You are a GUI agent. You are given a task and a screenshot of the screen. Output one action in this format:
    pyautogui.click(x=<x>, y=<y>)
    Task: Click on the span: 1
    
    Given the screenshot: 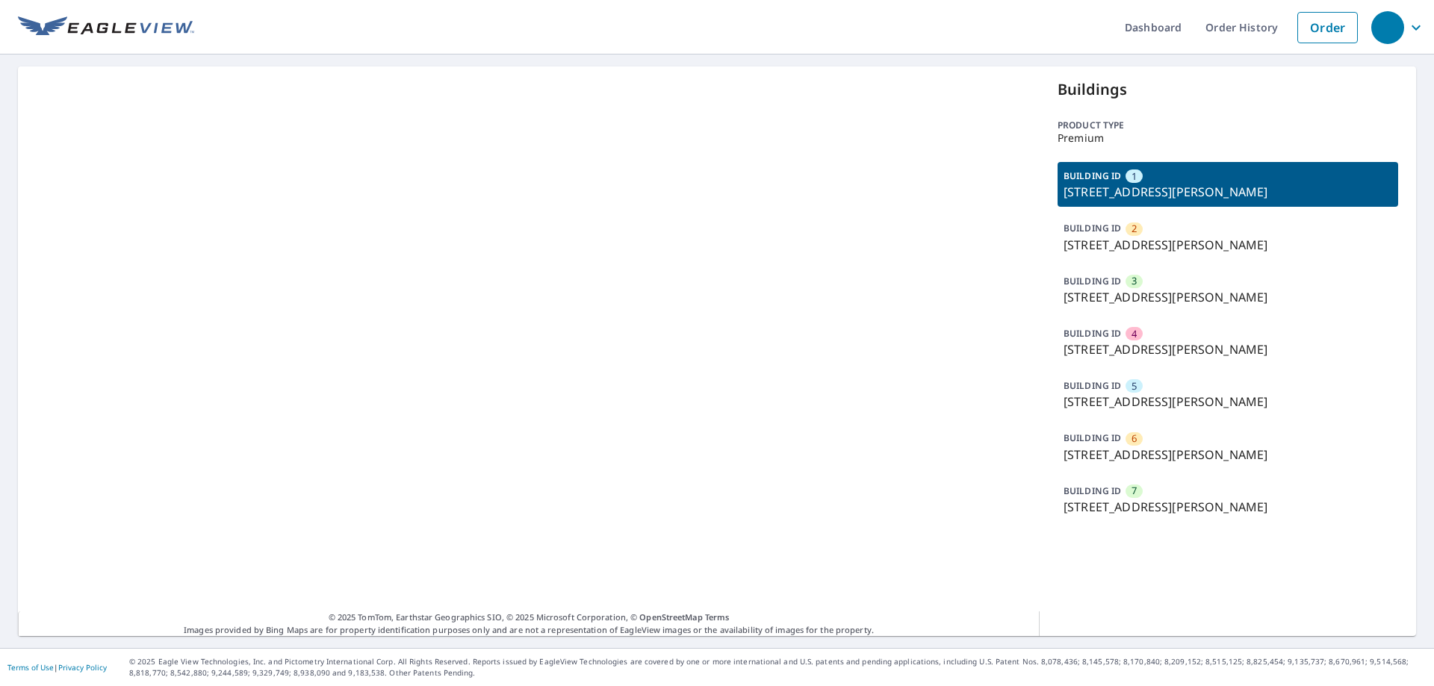 What is the action you would take?
    pyautogui.click(x=1134, y=176)
    